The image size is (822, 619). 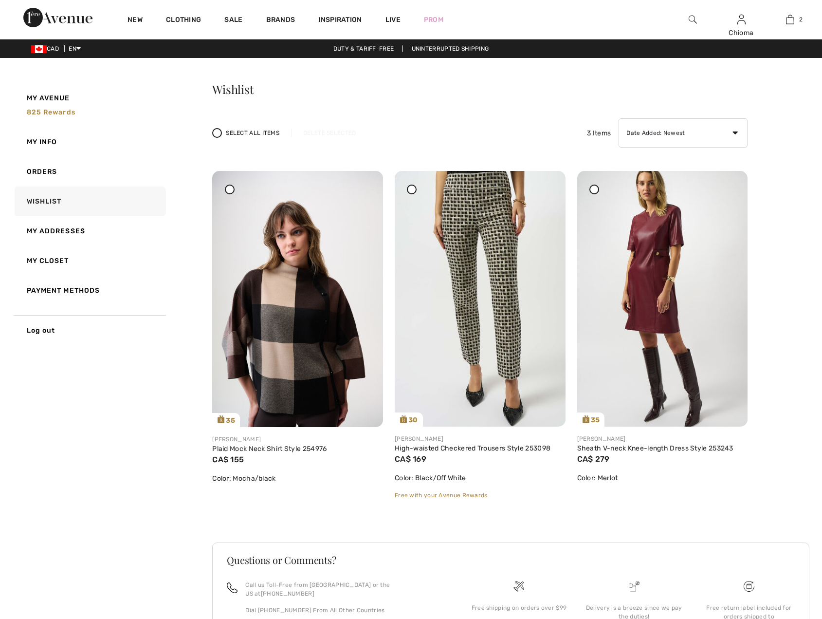 What do you see at coordinates (281, 20) in the screenshot?
I see `a: Brands` at bounding box center [281, 20].